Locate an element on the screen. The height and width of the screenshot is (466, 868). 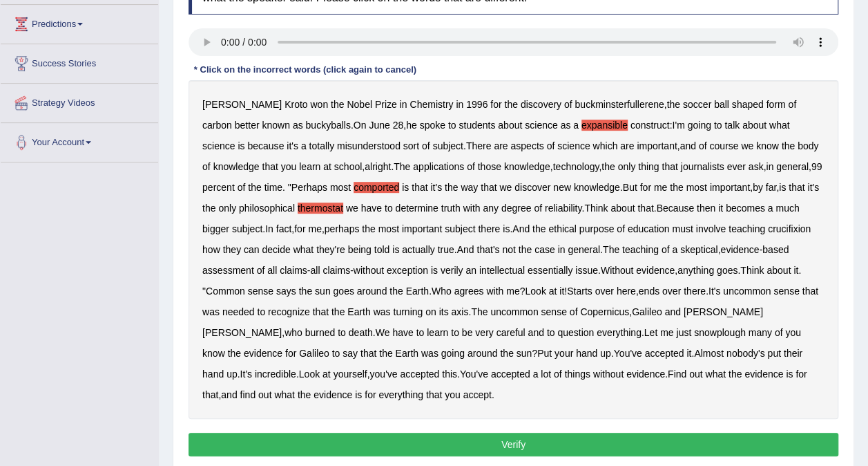
b: alright is located at coordinates (378, 166).